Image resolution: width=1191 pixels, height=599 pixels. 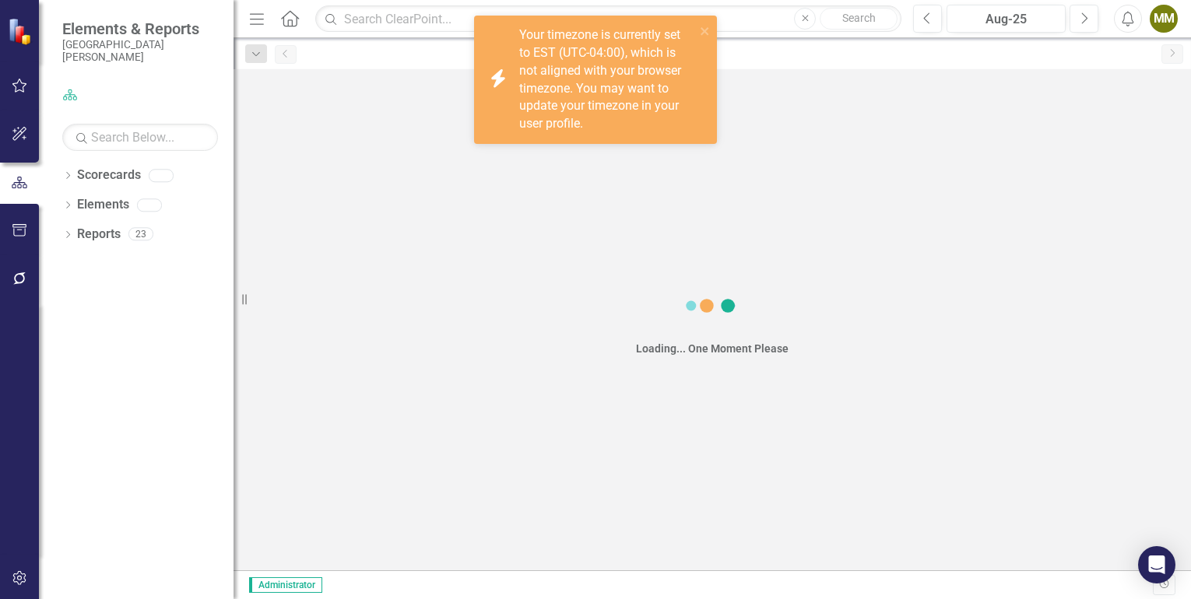 What do you see at coordinates (21, 31) in the screenshot?
I see `img: ClearPoint Strategy` at bounding box center [21, 31].